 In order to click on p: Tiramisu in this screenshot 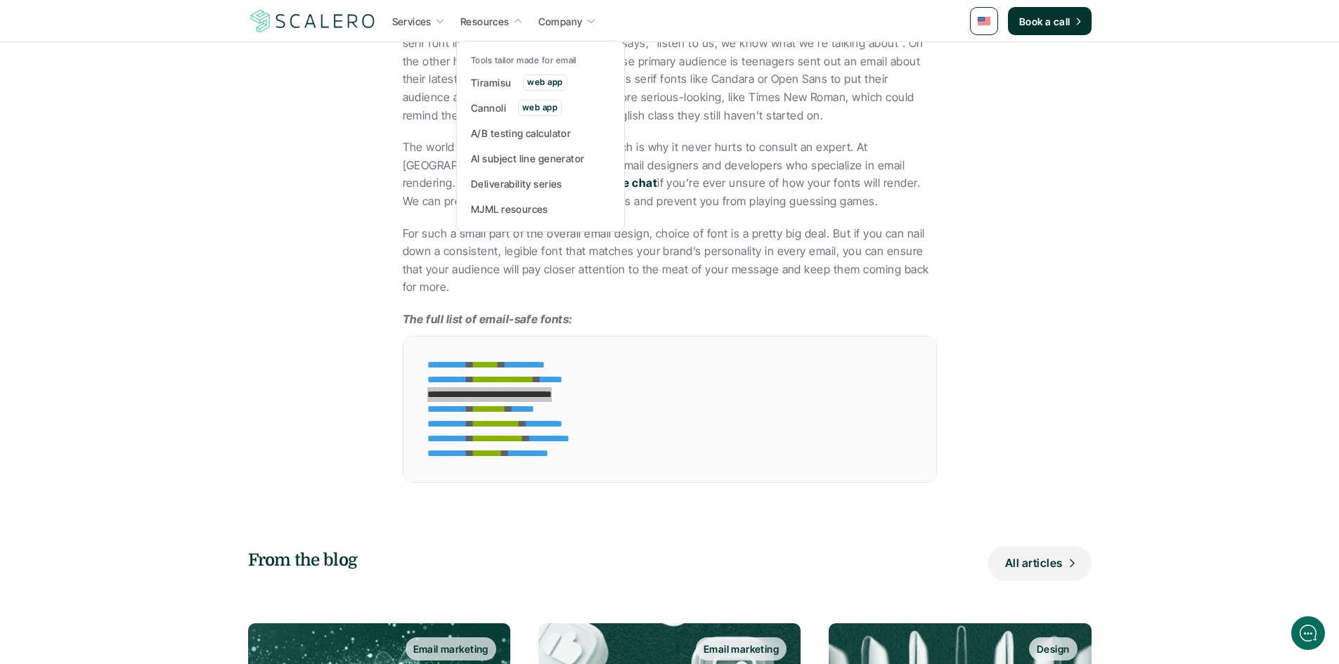, I will do `click(490, 82)`.